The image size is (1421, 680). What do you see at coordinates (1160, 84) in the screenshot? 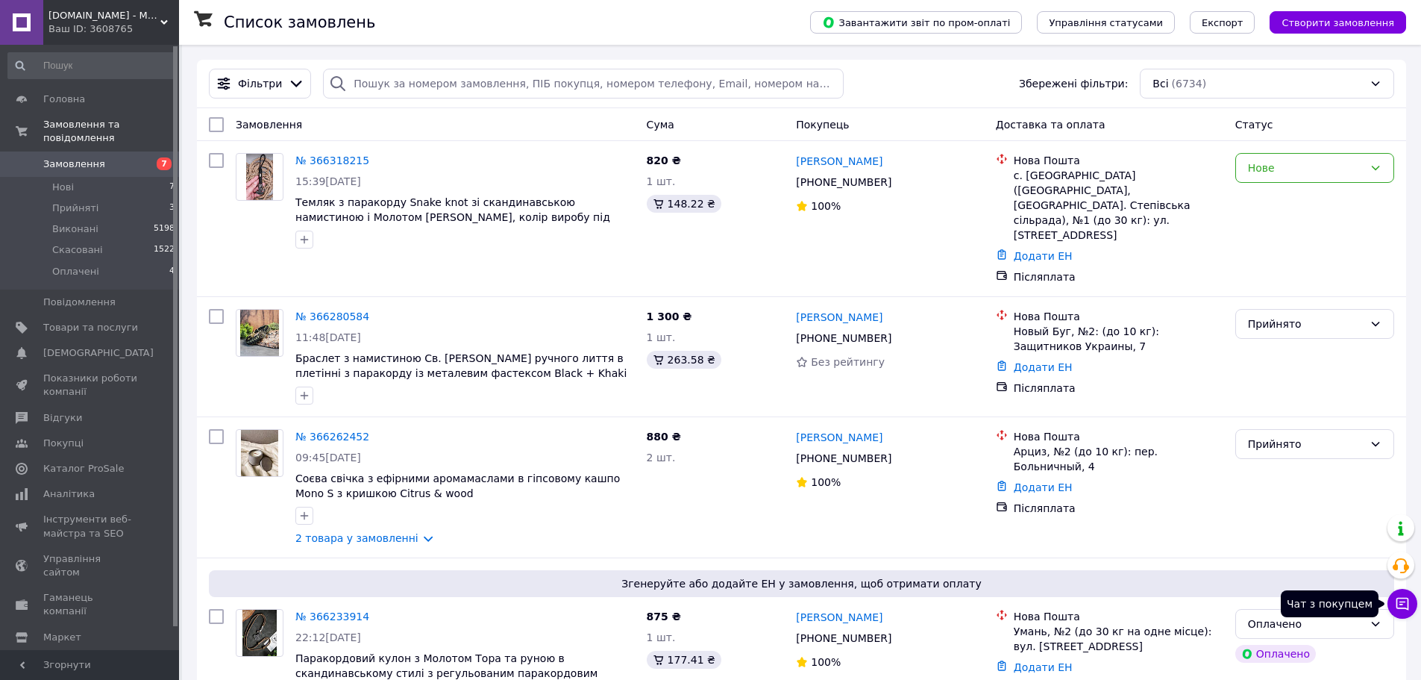
I see `span: Всі` at bounding box center [1160, 84].